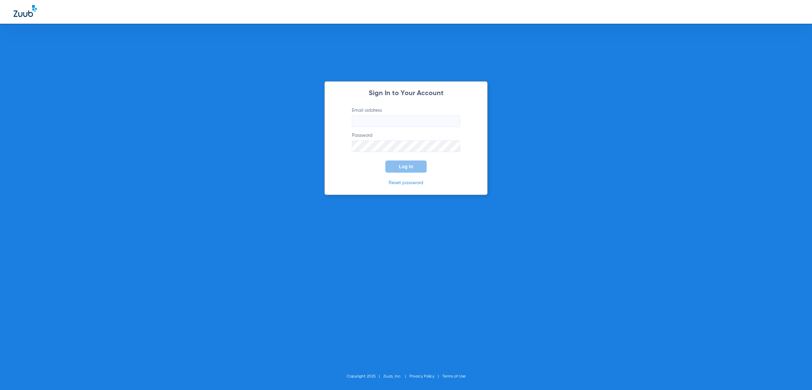 Image resolution: width=812 pixels, height=390 pixels. I want to click on label: Password, so click(406, 142).